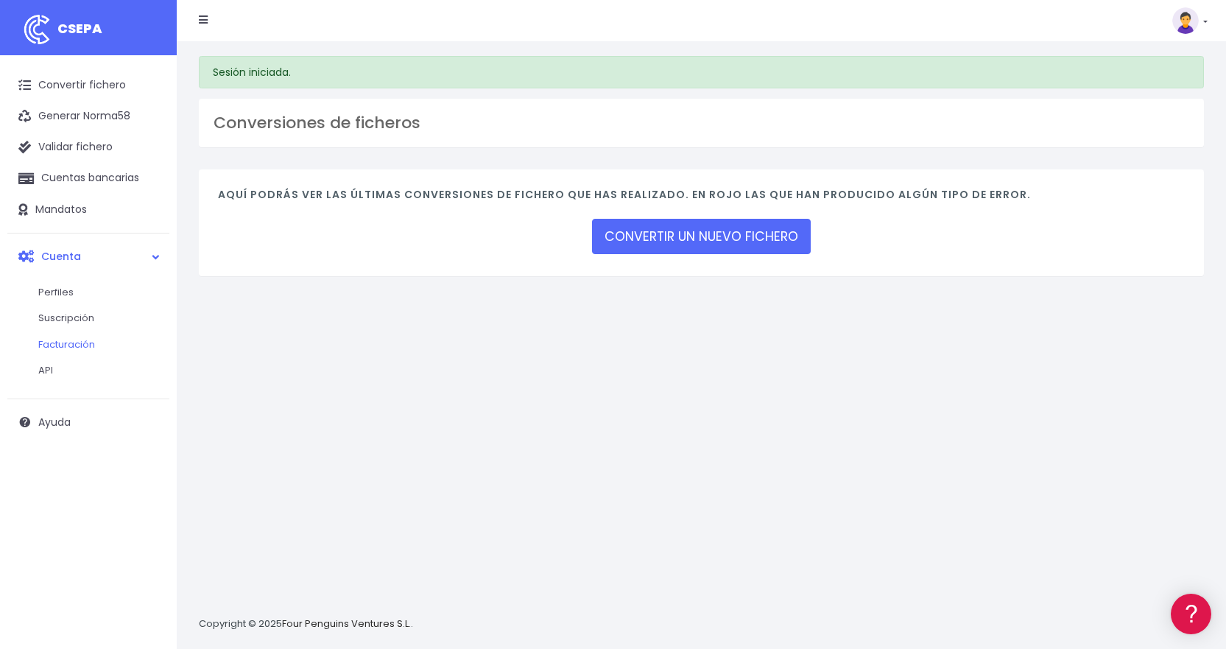 Image resolution: width=1226 pixels, height=649 pixels. What do you see at coordinates (147, 243) in the screenshot?
I see `a: Videotutoriales` at bounding box center [147, 243].